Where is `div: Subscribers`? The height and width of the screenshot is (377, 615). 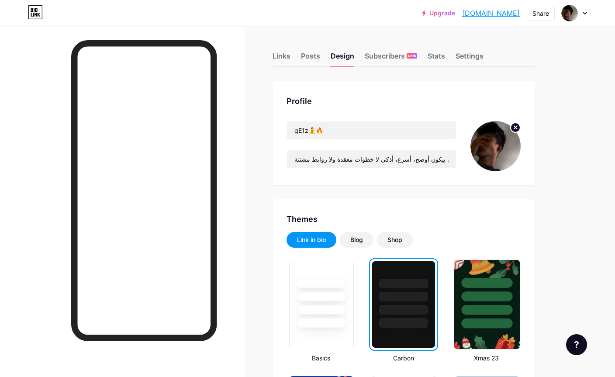
div: Subscribers is located at coordinates (391, 59).